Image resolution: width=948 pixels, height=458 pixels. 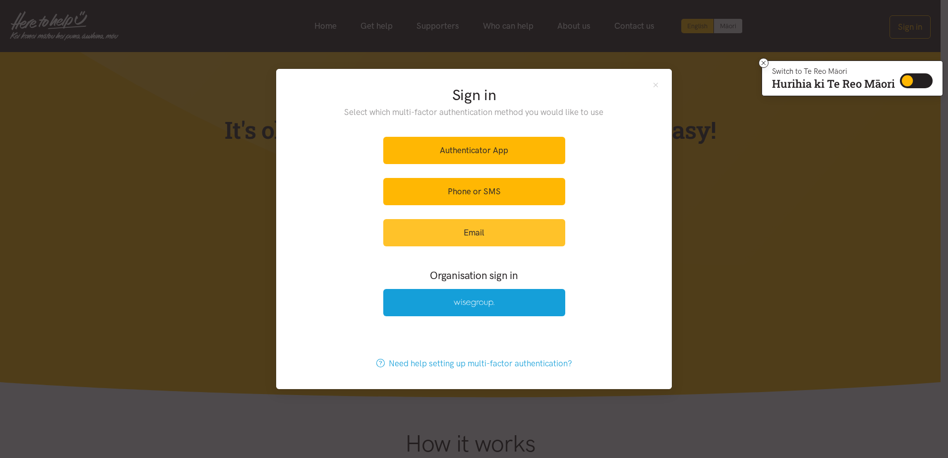 I want to click on p: Switch to Te Reo Māori, so click(x=834, y=71).